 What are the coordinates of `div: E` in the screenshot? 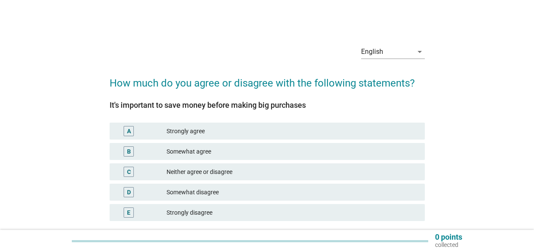 It's located at (129, 213).